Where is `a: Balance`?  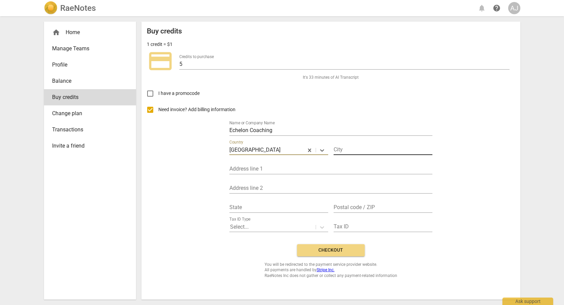
a: Balance is located at coordinates (90, 81).